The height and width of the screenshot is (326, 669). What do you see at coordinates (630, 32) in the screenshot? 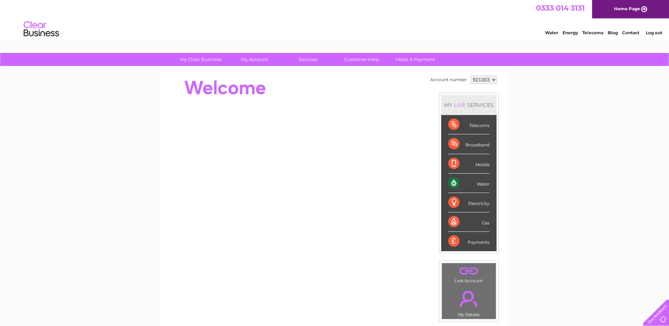
I see `a: Contact` at bounding box center [630, 32].